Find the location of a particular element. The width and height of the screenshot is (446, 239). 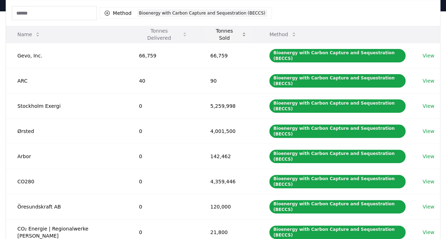

td: Gevo, Inc. is located at coordinates (67, 55).